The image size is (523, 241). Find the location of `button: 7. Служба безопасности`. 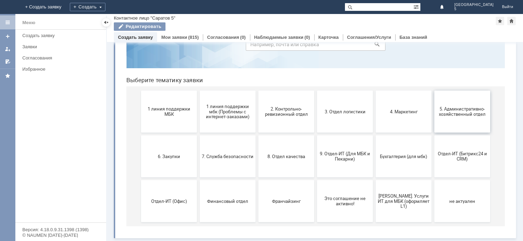

button: 7. Служба безопасности is located at coordinates (107, 149).